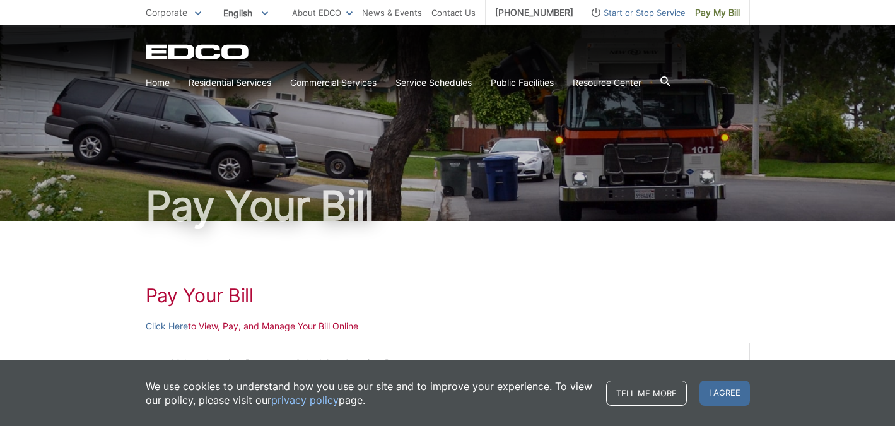  I want to click on a: Public Facilities, so click(522, 83).